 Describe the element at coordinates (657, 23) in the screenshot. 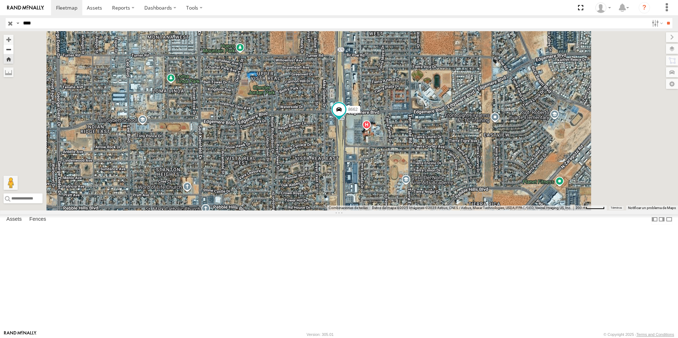

I see `label: Search Filter Options` at that location.